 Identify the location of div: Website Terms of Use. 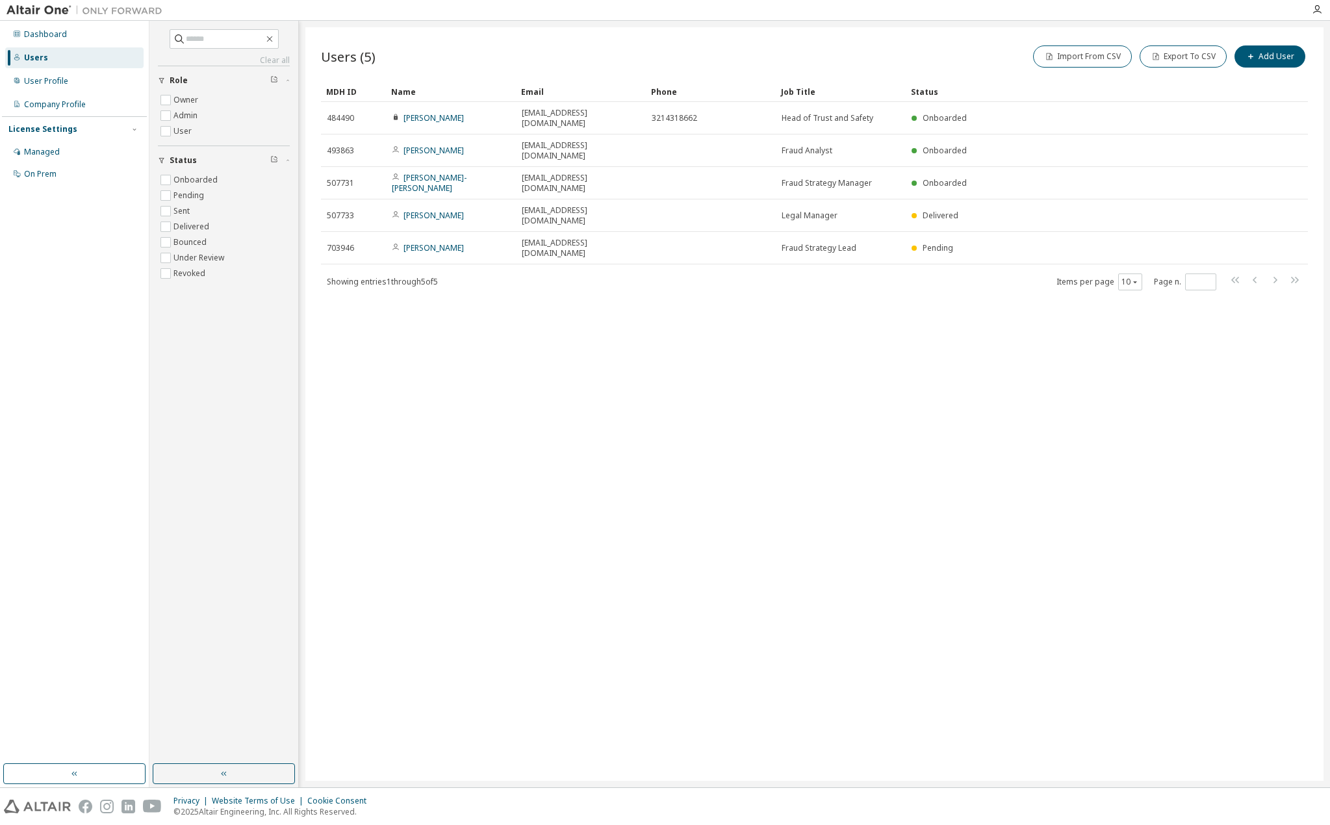
(259, 801).